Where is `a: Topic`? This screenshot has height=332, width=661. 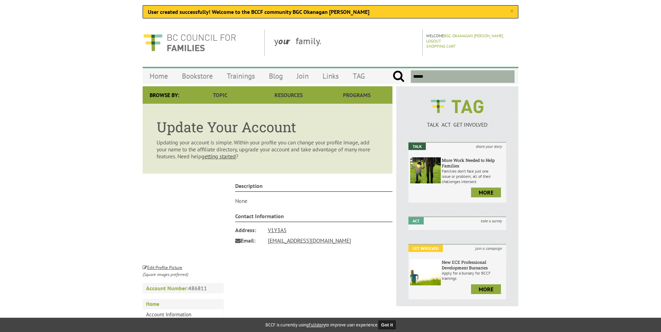 a: Topic is located at coordinates (220, 95).